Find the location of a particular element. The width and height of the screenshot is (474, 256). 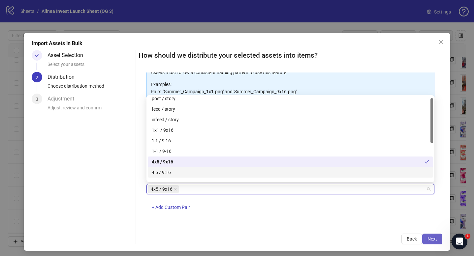

div: Select your assets is located at coordinates (90, 66).